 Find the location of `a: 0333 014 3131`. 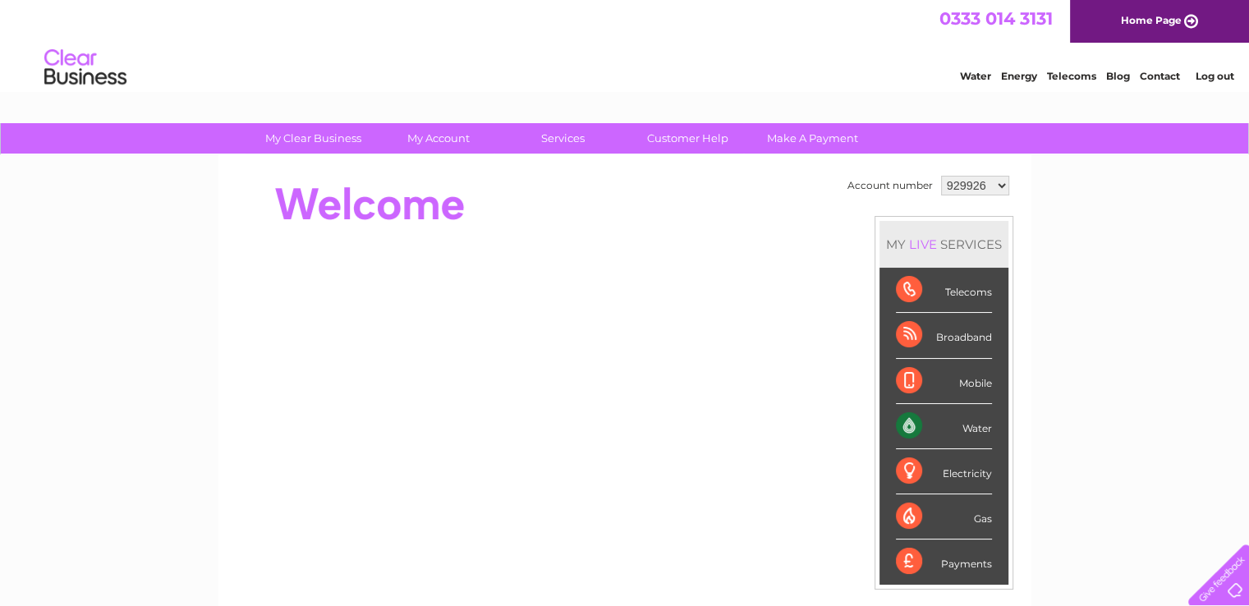

a: 0333 014 3131 is located at coordinates (996, 18).